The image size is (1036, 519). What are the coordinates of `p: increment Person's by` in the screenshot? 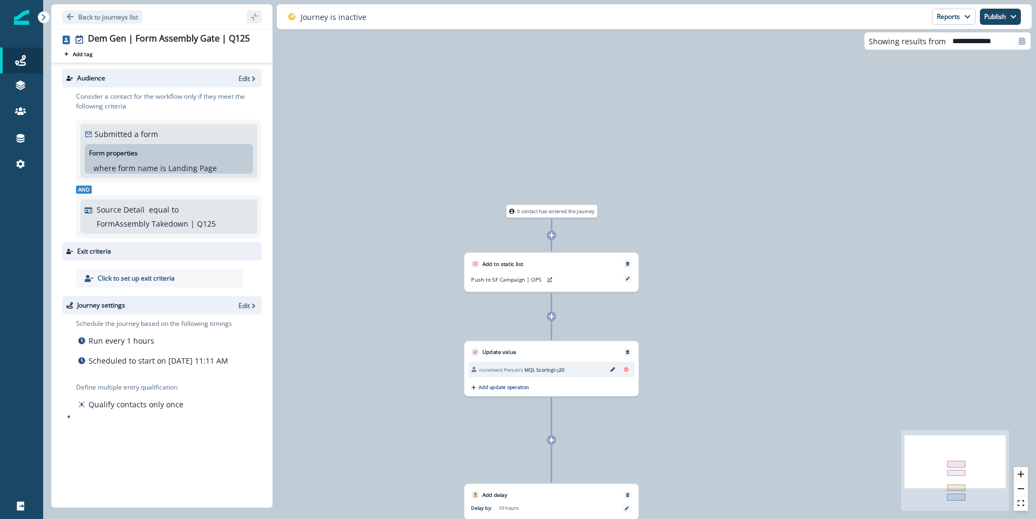 It's located at (522, 369).